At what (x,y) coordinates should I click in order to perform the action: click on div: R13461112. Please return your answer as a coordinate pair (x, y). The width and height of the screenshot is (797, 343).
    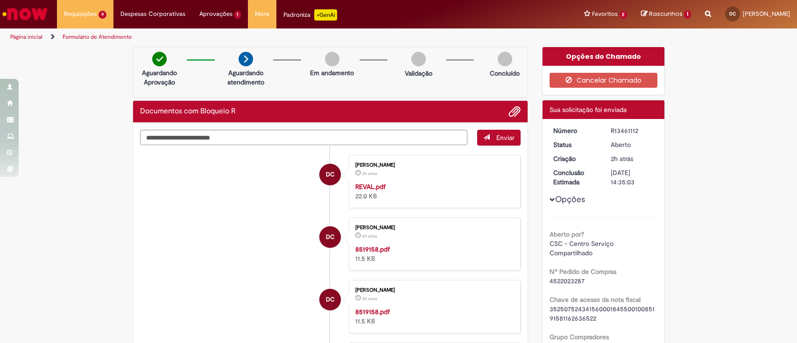
    Looking at the image, I should click on (632, 131).